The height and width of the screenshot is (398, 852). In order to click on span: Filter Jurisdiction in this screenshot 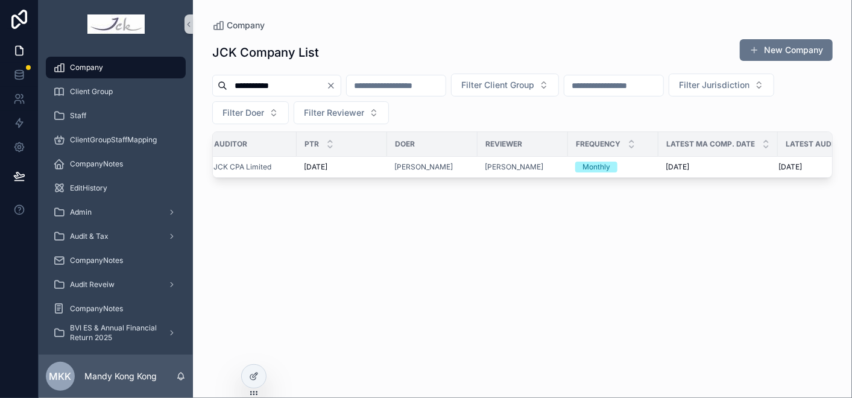, I will do `click(714, 85)`.